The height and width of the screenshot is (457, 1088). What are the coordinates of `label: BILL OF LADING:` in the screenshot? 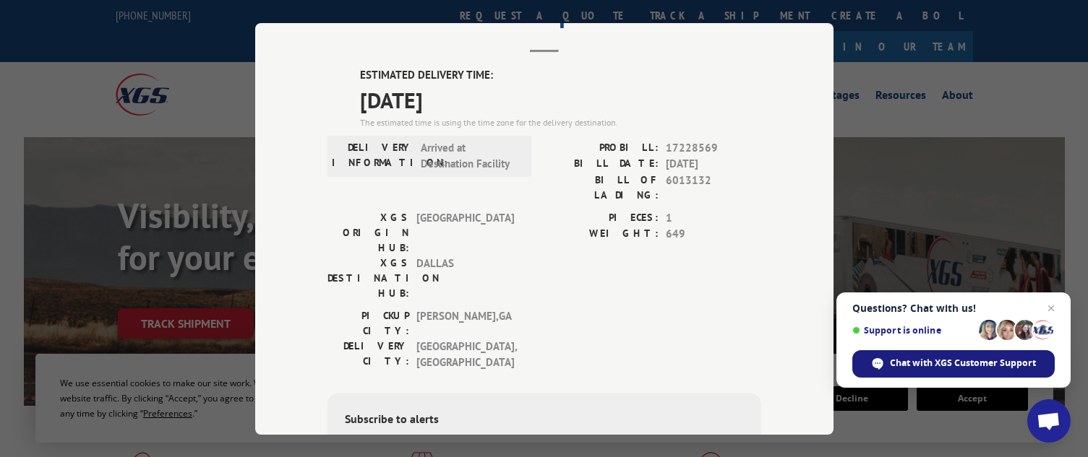 It's located at (601, 187).